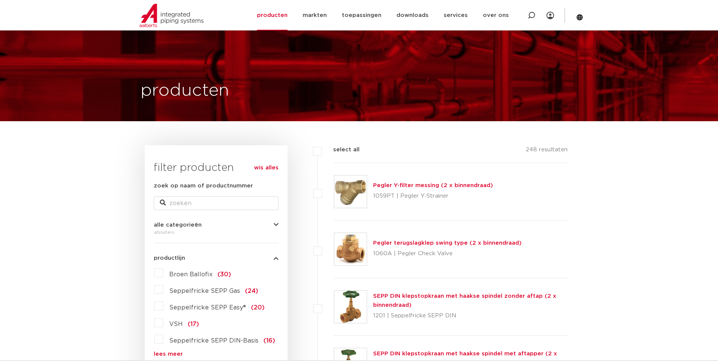 This screenshot has height=361, width=718. I want to click on a: lees meer, so click(216, 354).